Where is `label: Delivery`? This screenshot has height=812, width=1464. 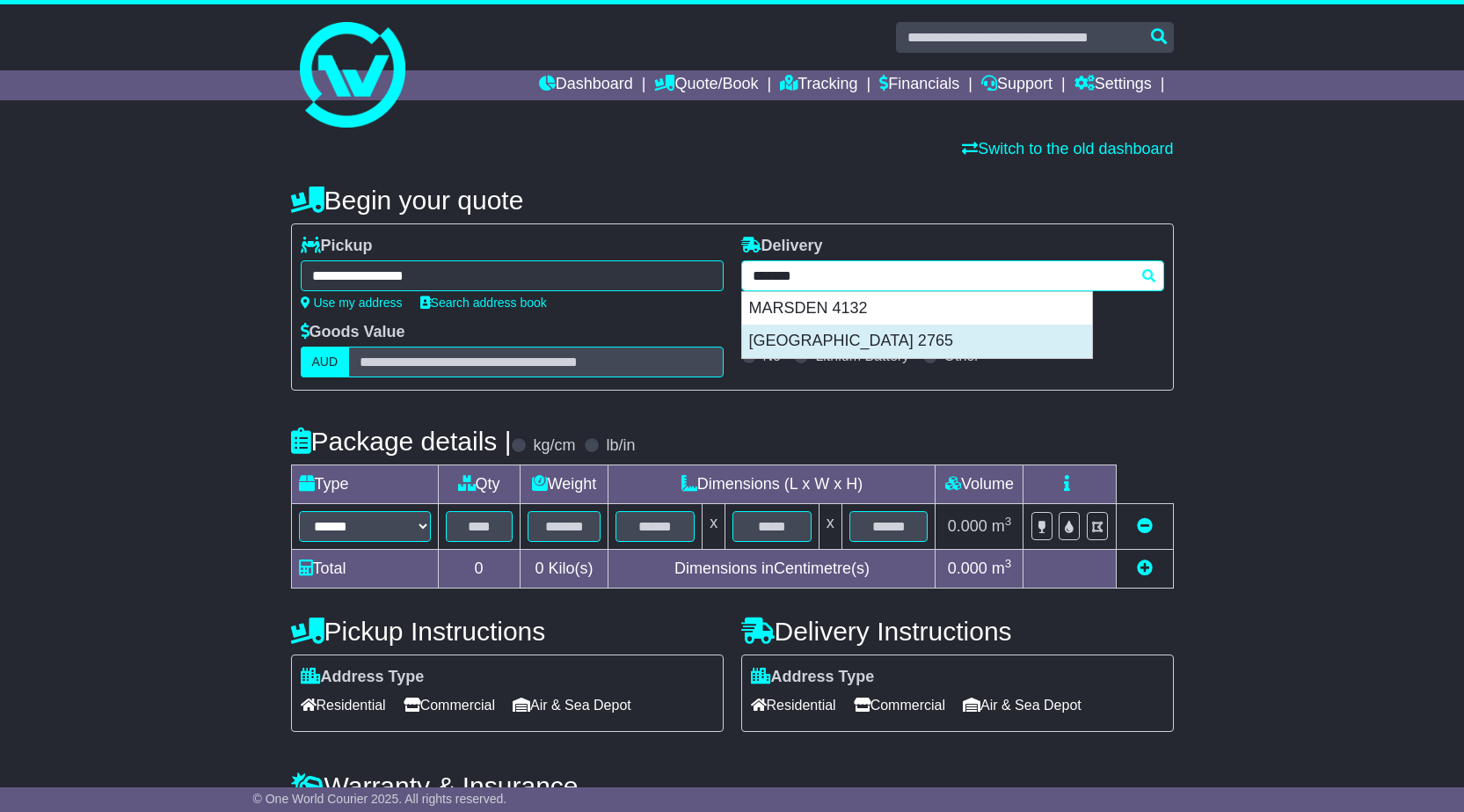 label: Delivery is located at coordinates (782, 246).